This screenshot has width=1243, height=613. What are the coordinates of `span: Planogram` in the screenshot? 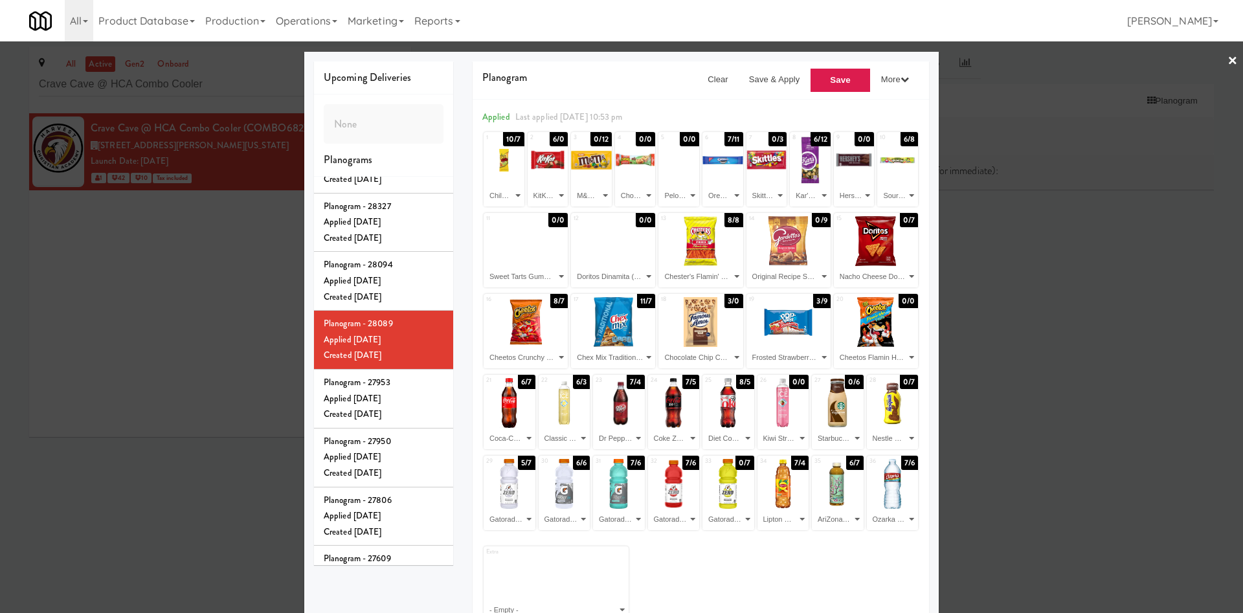 It's located at (504, 77).